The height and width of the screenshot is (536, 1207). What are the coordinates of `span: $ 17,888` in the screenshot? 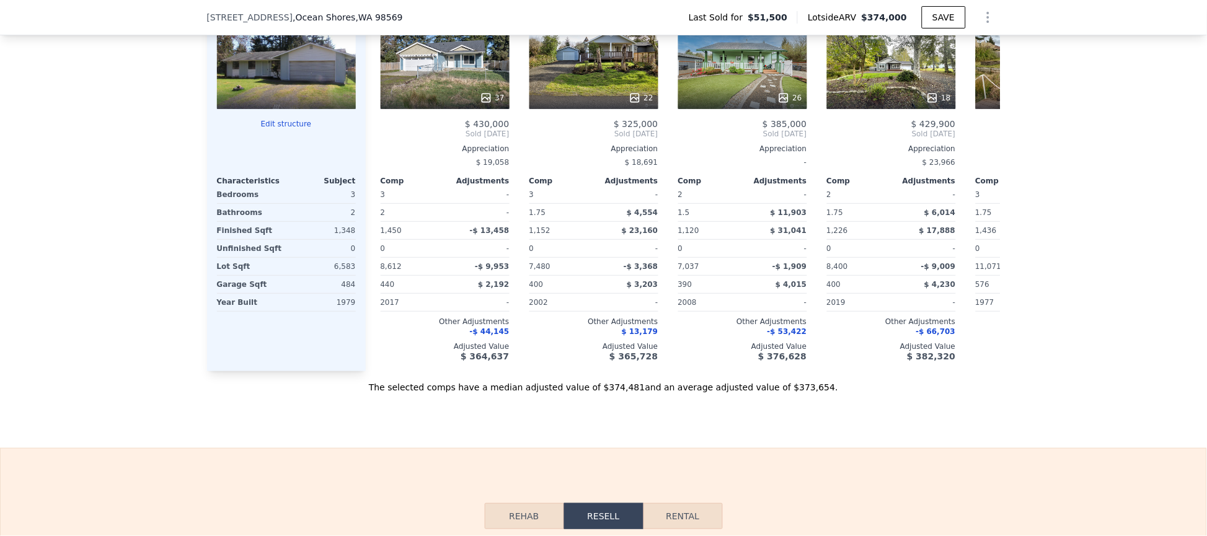 It's located at (938, 231).